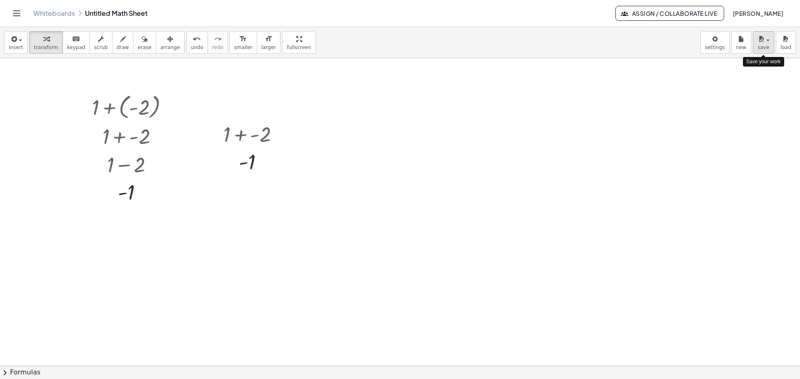 This screenshot has height=379, width=800. Describe the element at coordinates (299, 42) in the screenshot. I see `button: fullscreen` at that location.